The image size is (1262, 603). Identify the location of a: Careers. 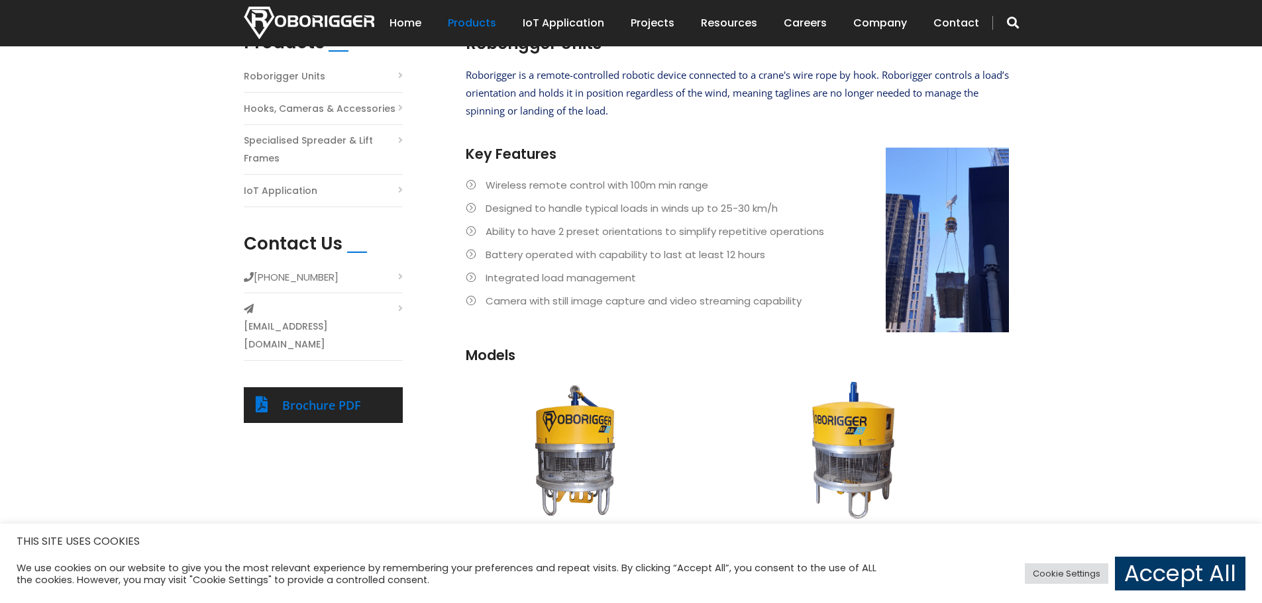
(805, 23).